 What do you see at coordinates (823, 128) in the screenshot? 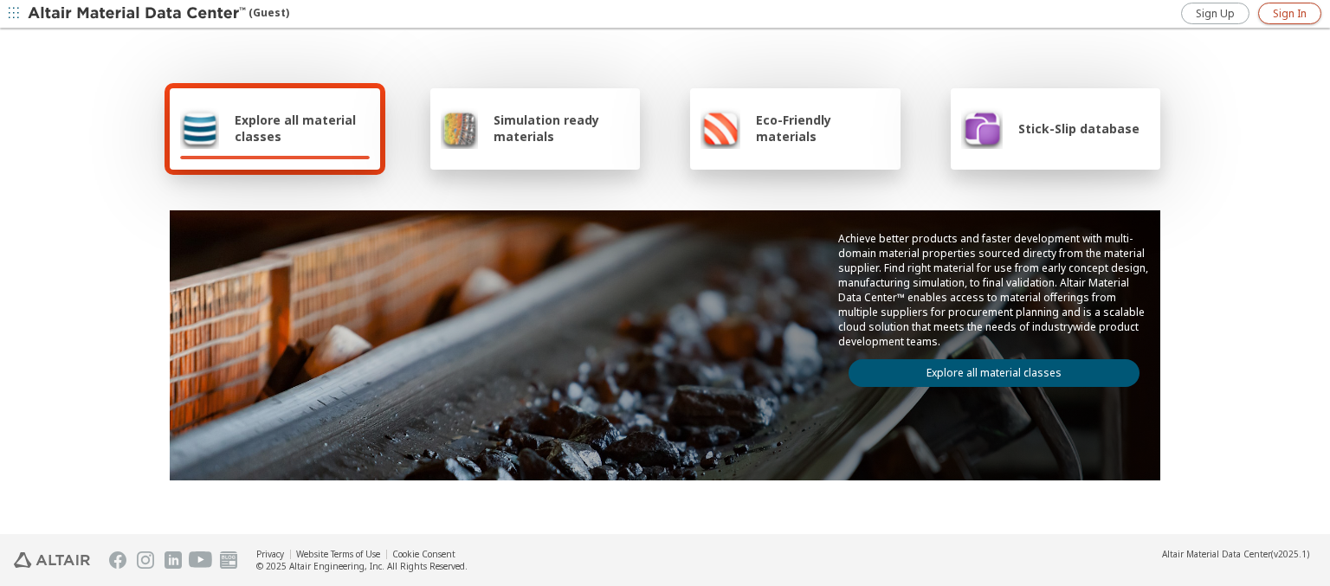
I see `span: Eco-Friendly materials` at bounding box center [823, 128].